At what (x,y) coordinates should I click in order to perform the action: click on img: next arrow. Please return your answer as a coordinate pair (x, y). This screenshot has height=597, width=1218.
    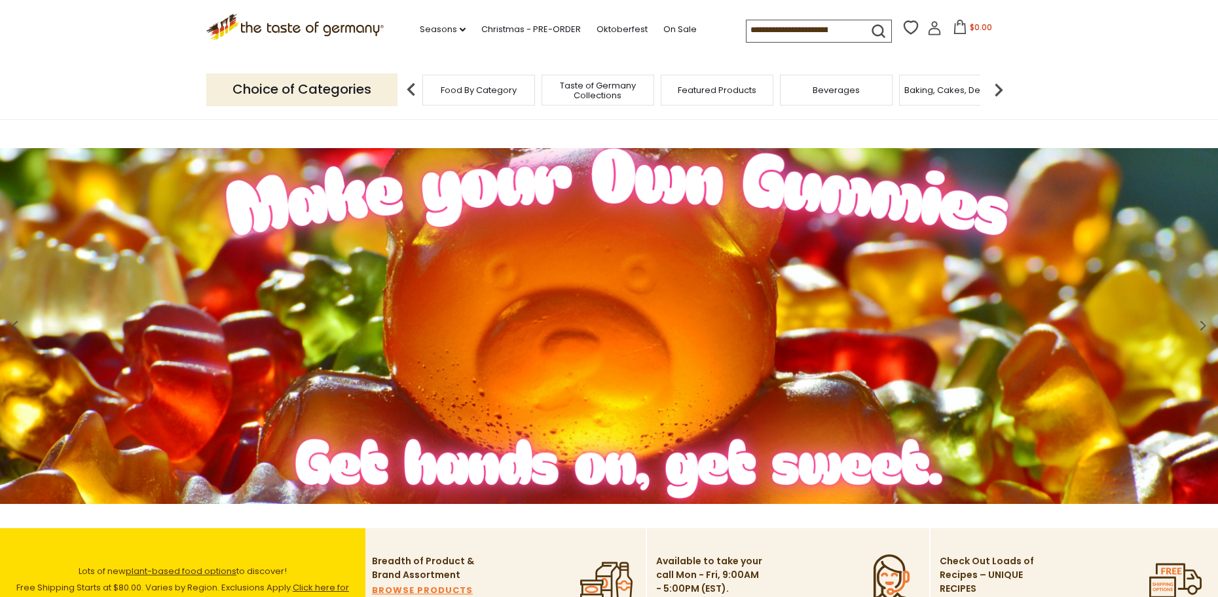
    Looking at the image, I should click on (999, 90).